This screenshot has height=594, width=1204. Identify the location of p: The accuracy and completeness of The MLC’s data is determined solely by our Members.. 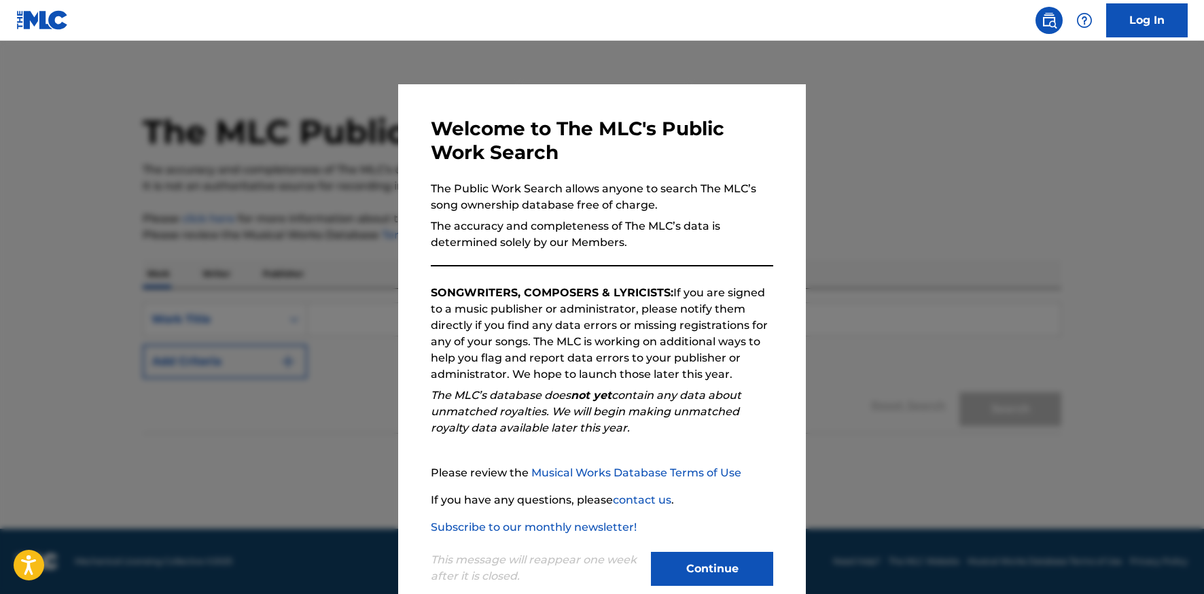
(602, 235).